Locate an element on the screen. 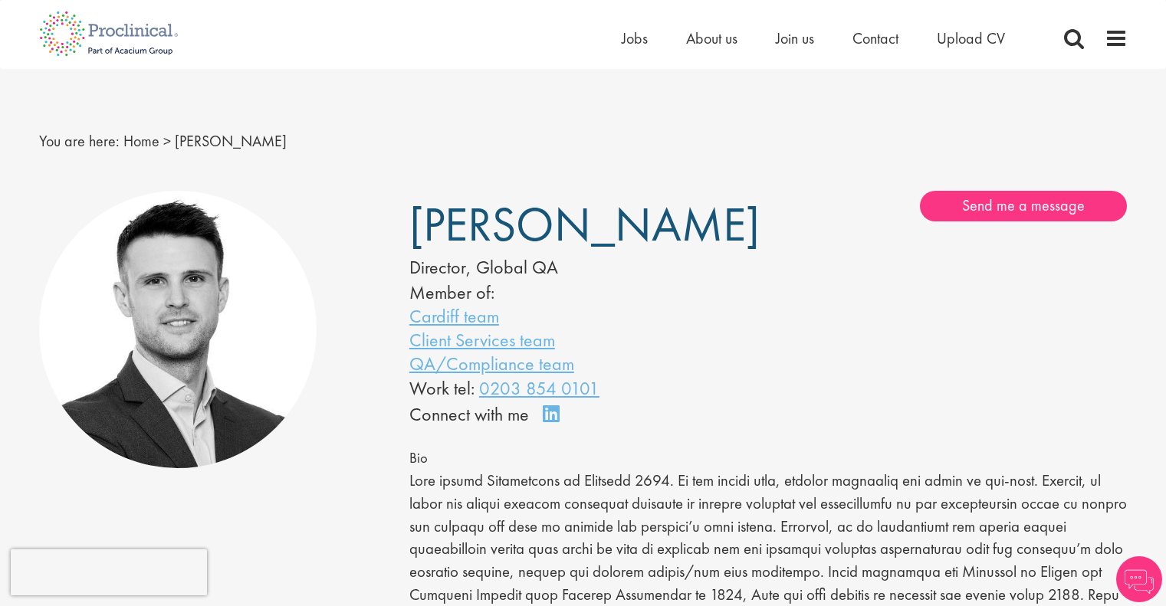 This screenshot has height=606, width=1166. a: Join us is located at coordinates (795, 38).